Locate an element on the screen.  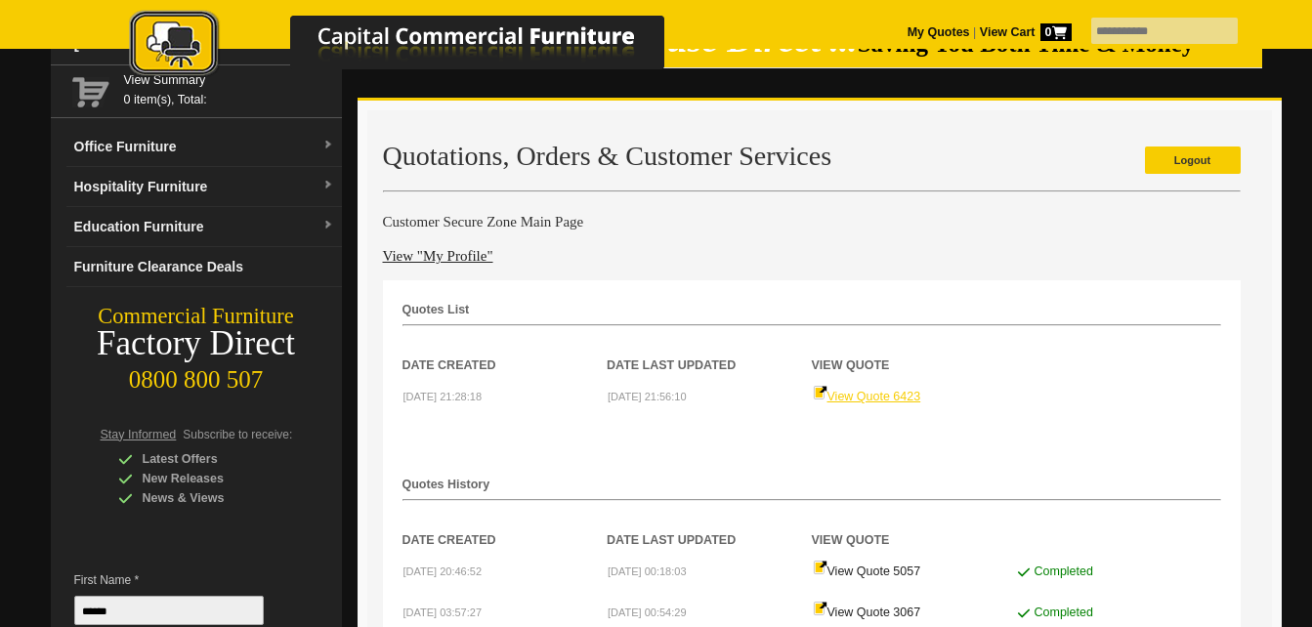
h4: Customer Secure Zone Main Page is located at coordinates (812, 222).